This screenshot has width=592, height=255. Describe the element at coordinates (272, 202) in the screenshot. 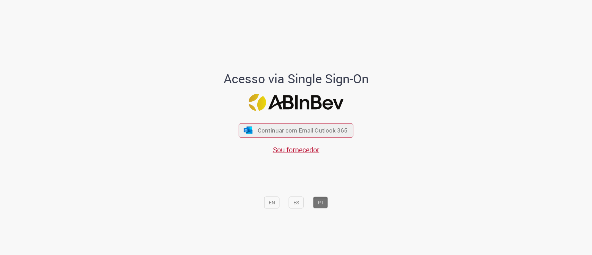

I see `button: EN` at that location.